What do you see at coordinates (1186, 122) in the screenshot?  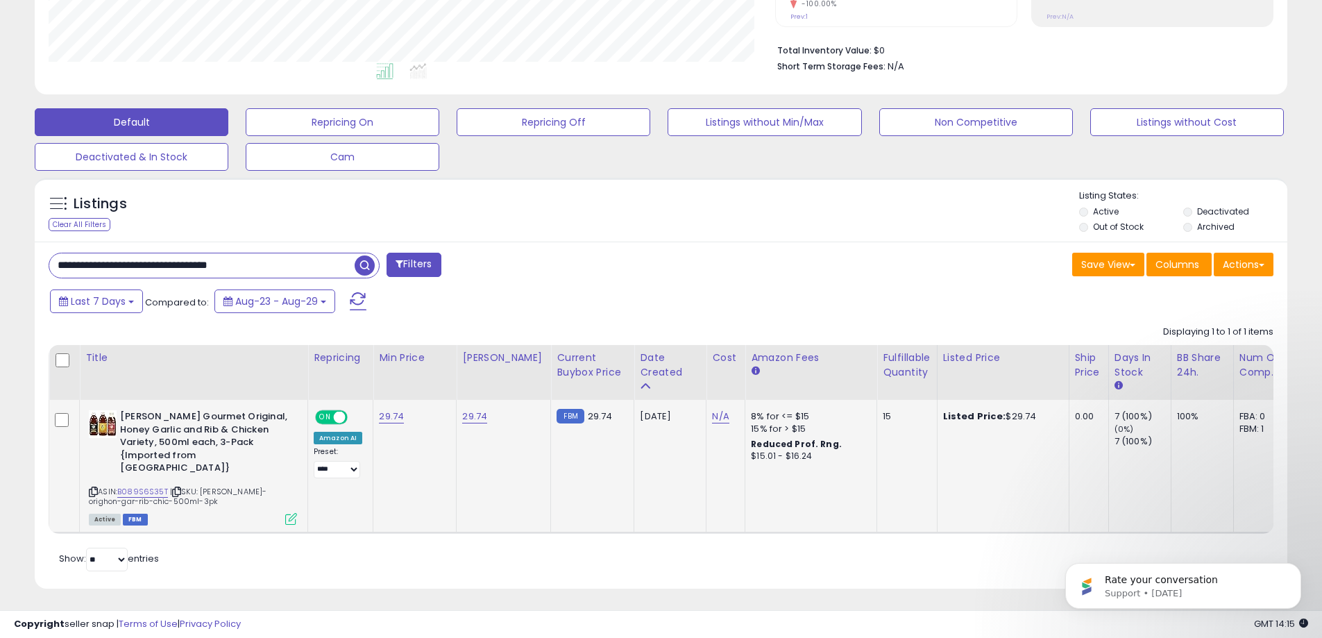 I see `button: Listings without Cost` at bounding box center [1186, 122].